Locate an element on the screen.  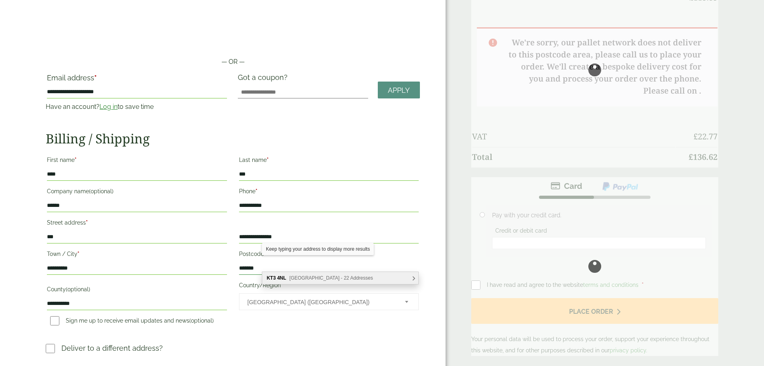
p: Have an account? to save time is located at coordinates (137, 107).